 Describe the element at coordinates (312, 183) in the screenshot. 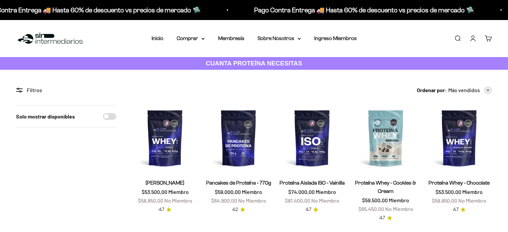

I see `a: Proteína Aislada ISO - Vainilla` at that location.